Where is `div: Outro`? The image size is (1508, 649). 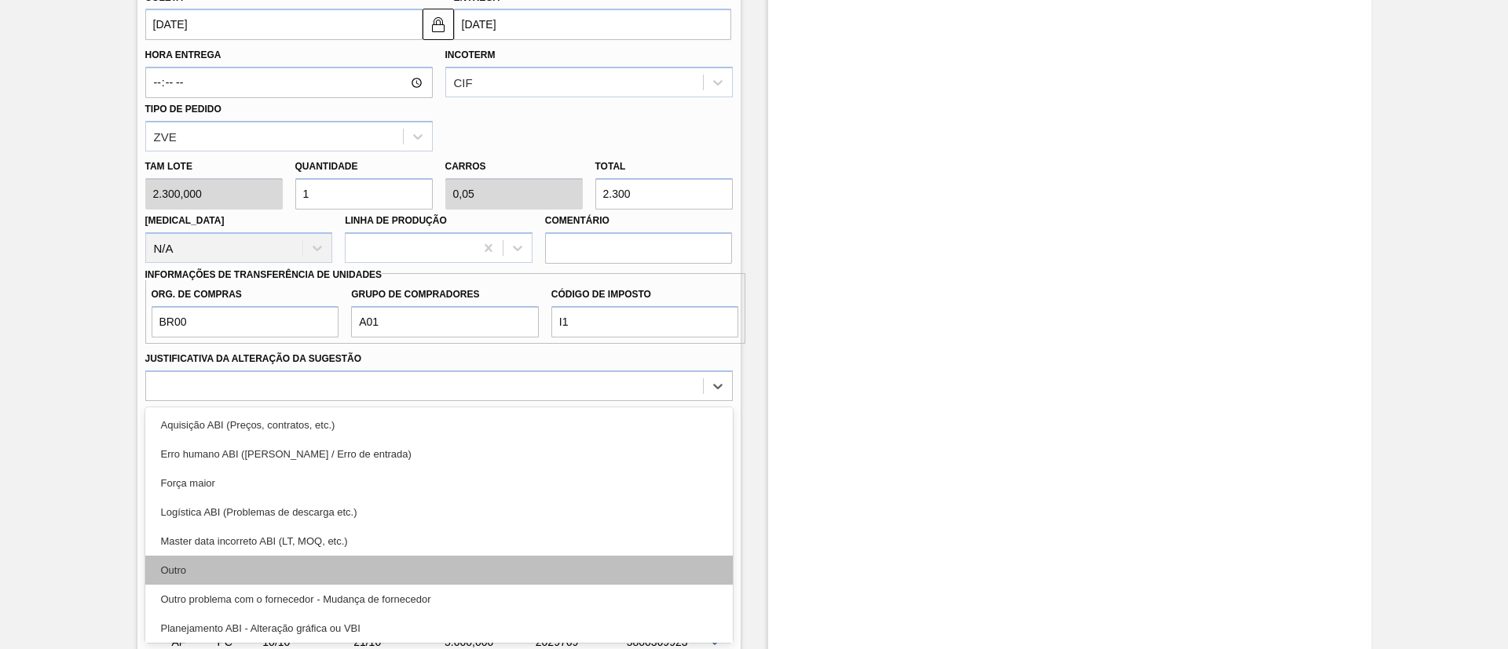 div: Outro is located at coordinates (439, 570).